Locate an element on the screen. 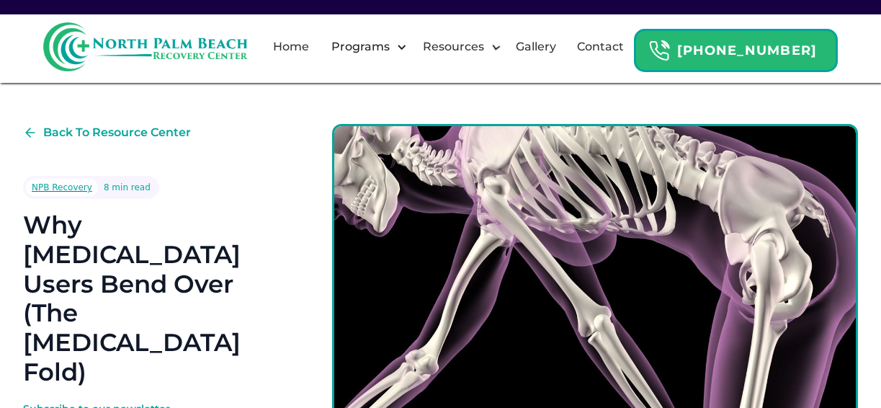 Image resolution: width=881 pixels, height=408 pixels. a: Home is located at coordinates (291, 47).